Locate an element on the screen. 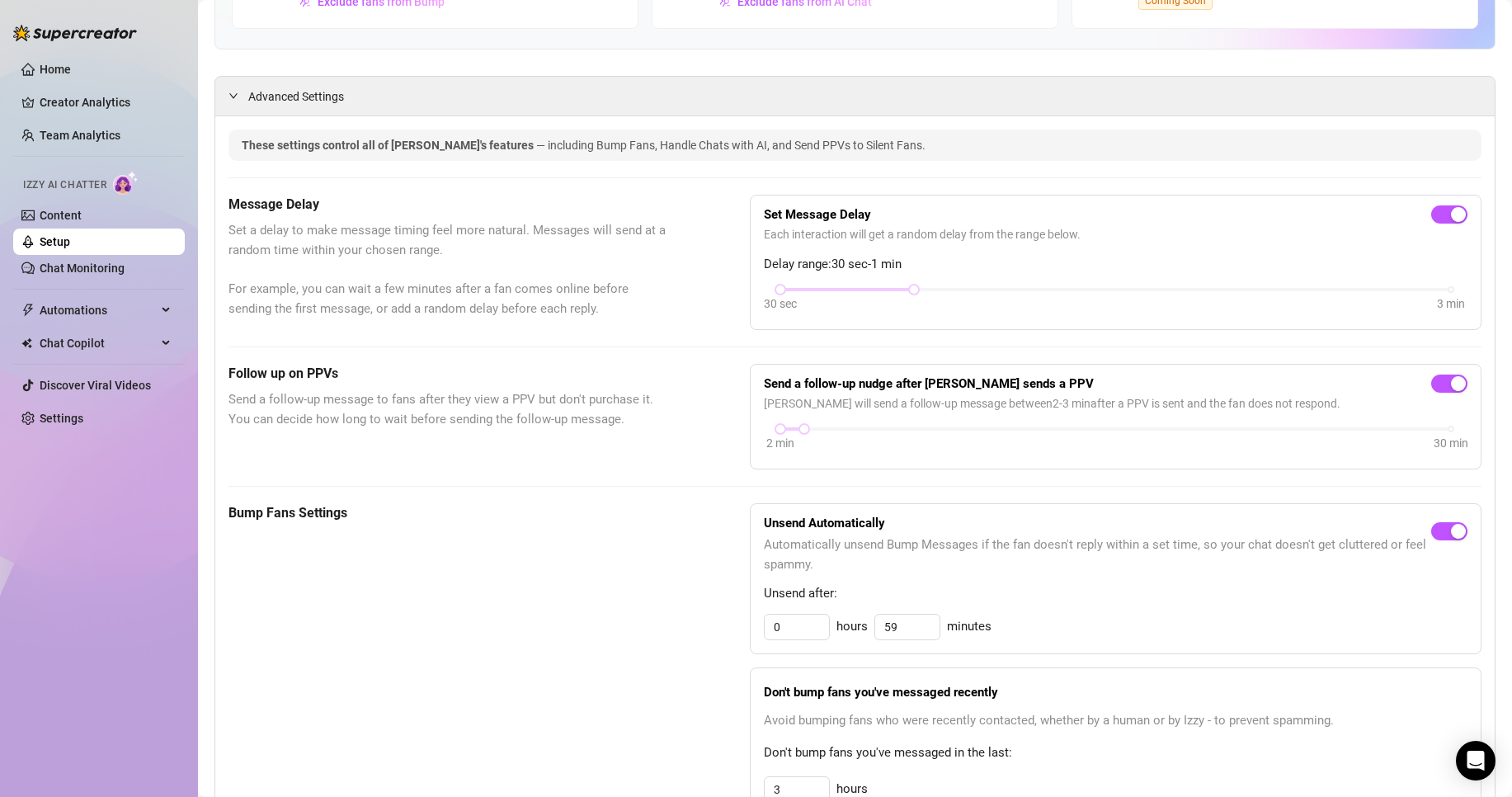 Image resolution: width=1512 pixels, height=797 pixels. span: Delay range: 30 sec - 1 min is located at coordinates (1115, 264).